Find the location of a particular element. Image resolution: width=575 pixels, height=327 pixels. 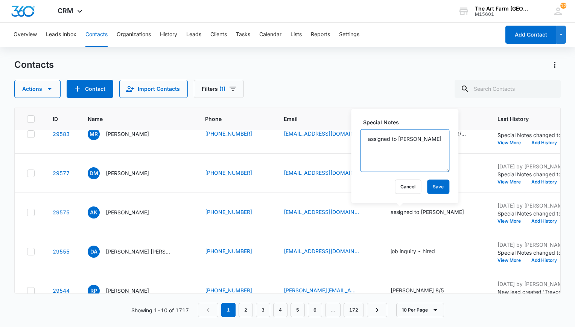

button: Lists is located at coordinates (296, 35).